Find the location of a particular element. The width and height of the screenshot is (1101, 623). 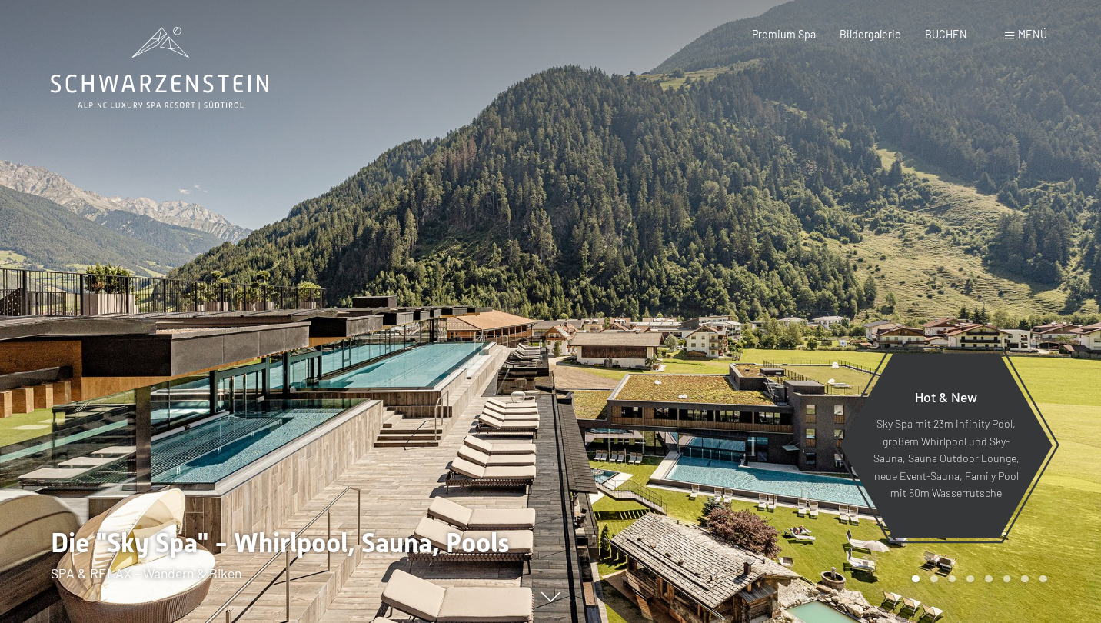

div: Carousel Page 4 is located at coordinates (970, 579).